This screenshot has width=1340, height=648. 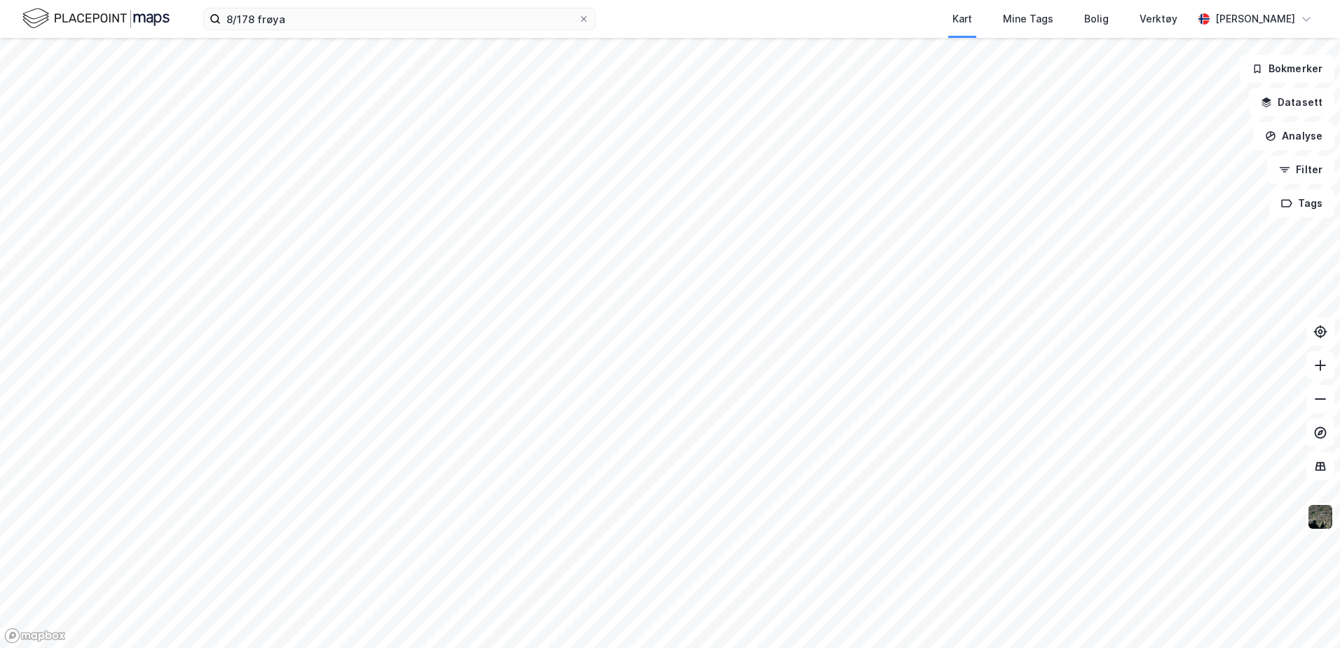 What do you see at coordinates (1287, 69) in the screenshot?
I see `button: Bokmerker` at bounding box center [1287, 69].